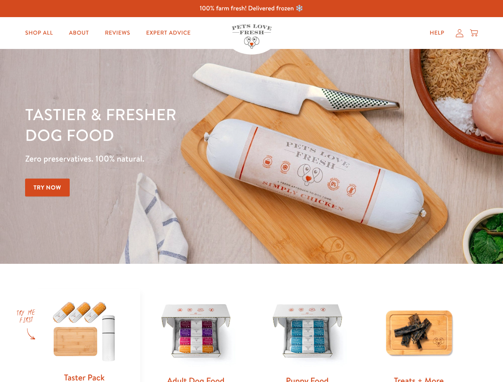 This screenshot has height=382, width=503. Describe the element at coordinates (176, 159) in the screenshot. I see `p: Zero preservatives. 100% natural.` at that location.